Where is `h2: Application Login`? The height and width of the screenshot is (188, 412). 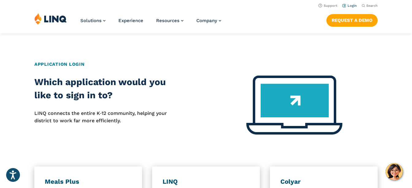 h2: Application Login is located at coordinates (206, 64).